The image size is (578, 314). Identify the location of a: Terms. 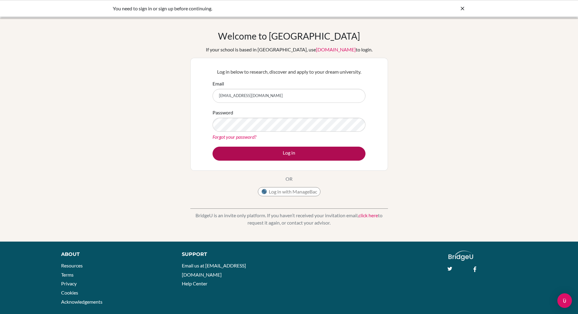
(67, 274).